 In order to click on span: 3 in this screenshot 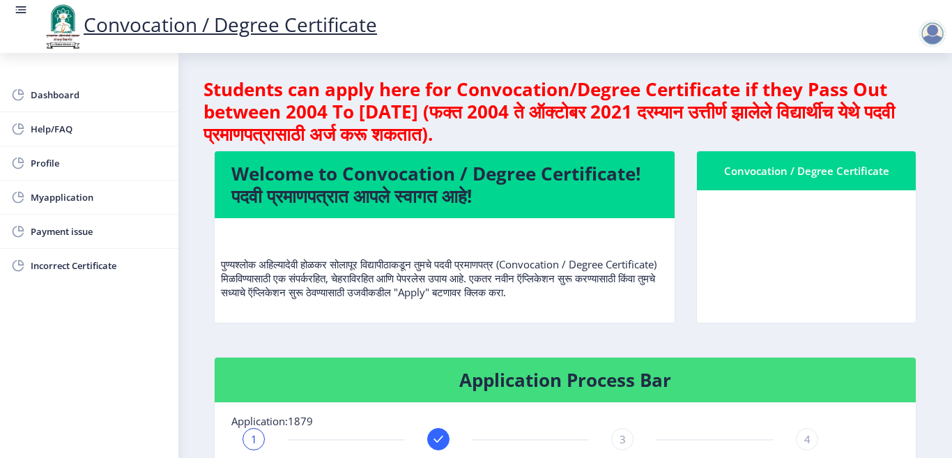, I will do `click(623, 439)`.